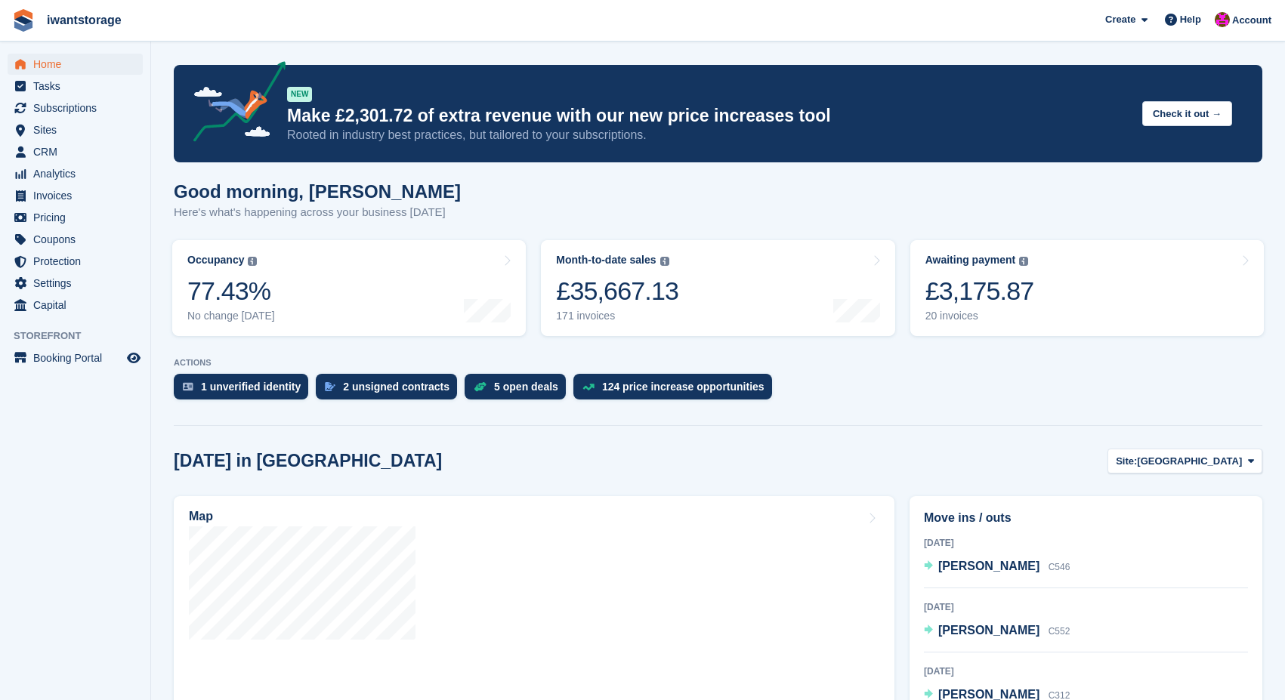  Describe the element at coordinates (201, 517) in the screenshot. I see `h2: Map` at that location.